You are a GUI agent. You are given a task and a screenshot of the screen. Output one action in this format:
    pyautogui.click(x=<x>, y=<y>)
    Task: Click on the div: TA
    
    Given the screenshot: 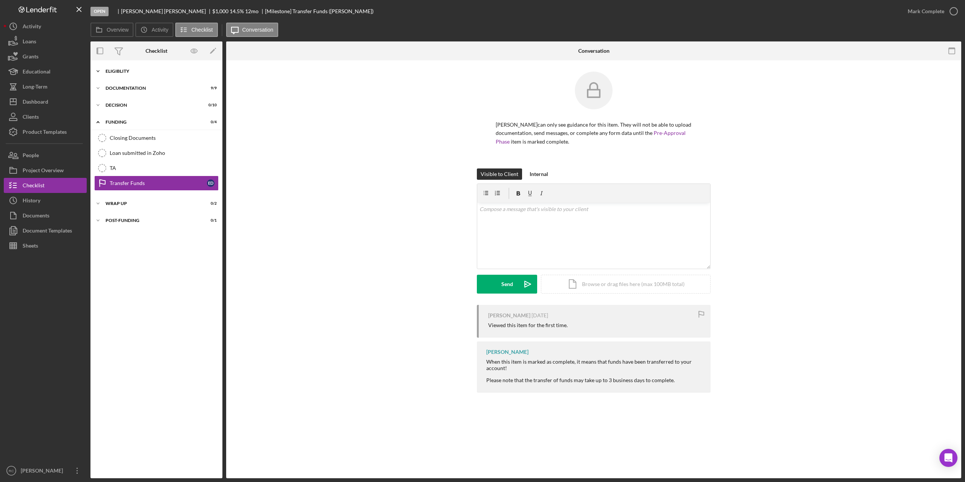 What is the action you would take?
    pyautogui.click(x=164, y=168)
    